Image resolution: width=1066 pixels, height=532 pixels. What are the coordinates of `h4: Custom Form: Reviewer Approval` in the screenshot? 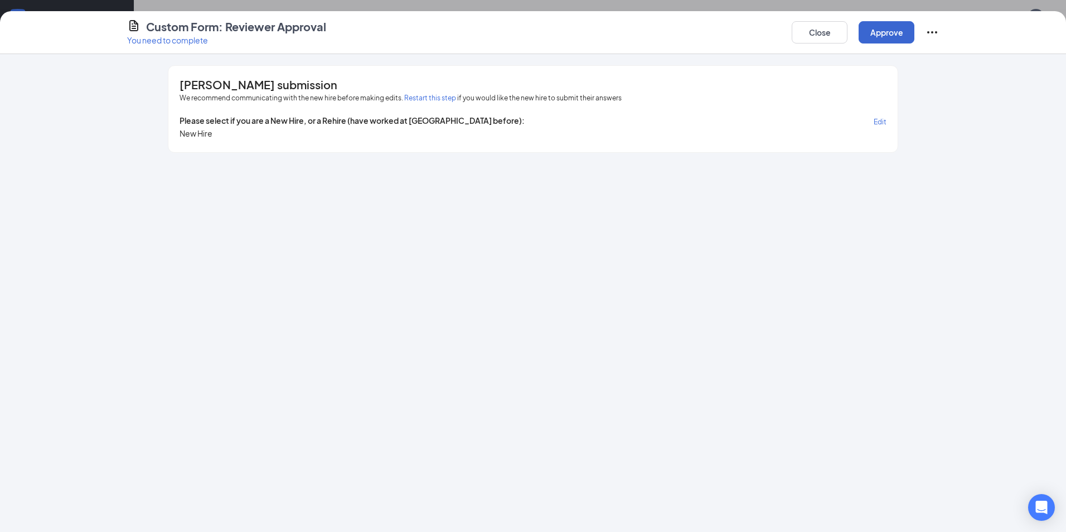 It's located at (236, 27).